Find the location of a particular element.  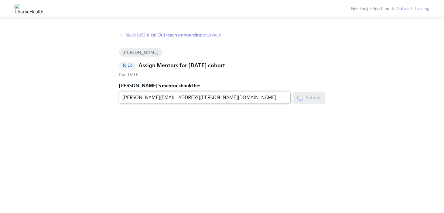

span: Back to overview is located at coordinates (173, 35).